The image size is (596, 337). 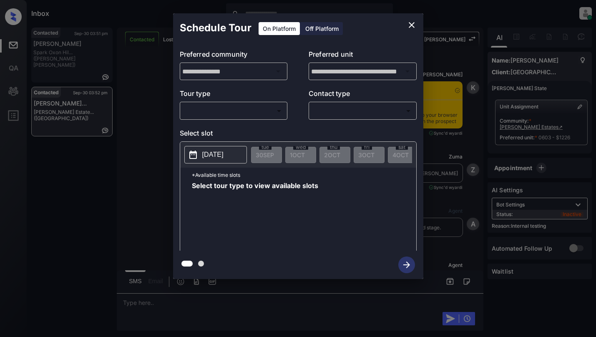 I want to click on p: Preferred unit, so click(x=363, y=56).